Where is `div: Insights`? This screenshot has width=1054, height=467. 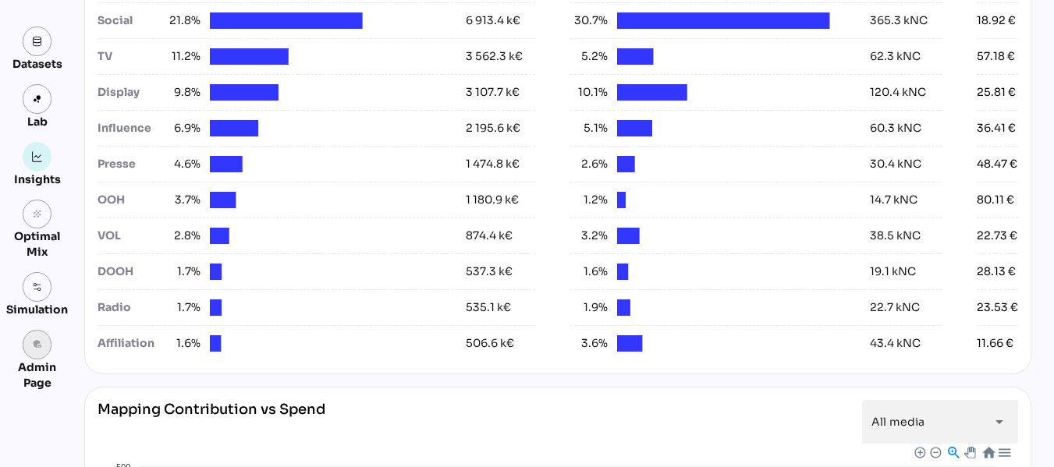 div: Insights is located at coordinates (37, 179).